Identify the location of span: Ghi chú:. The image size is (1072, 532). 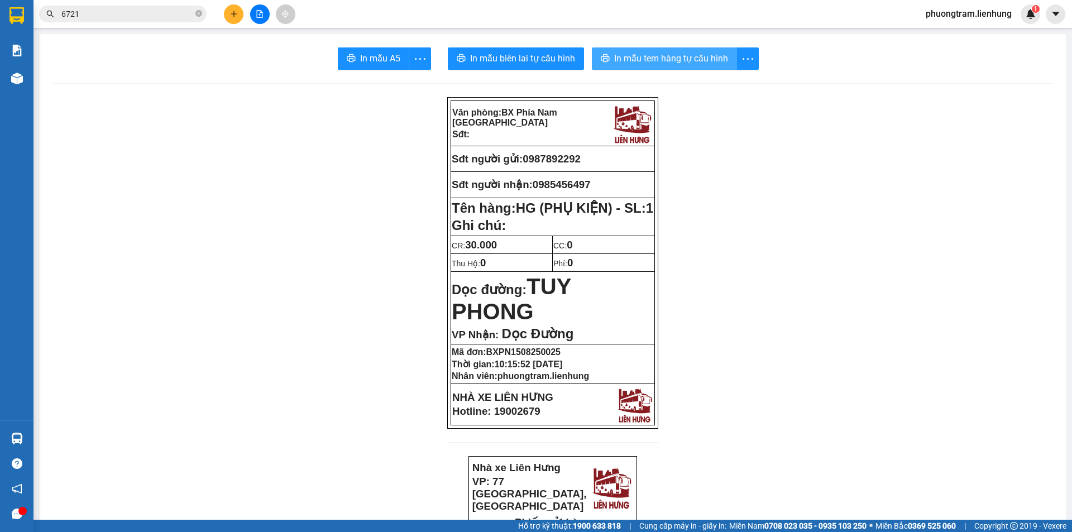
(478, 225).